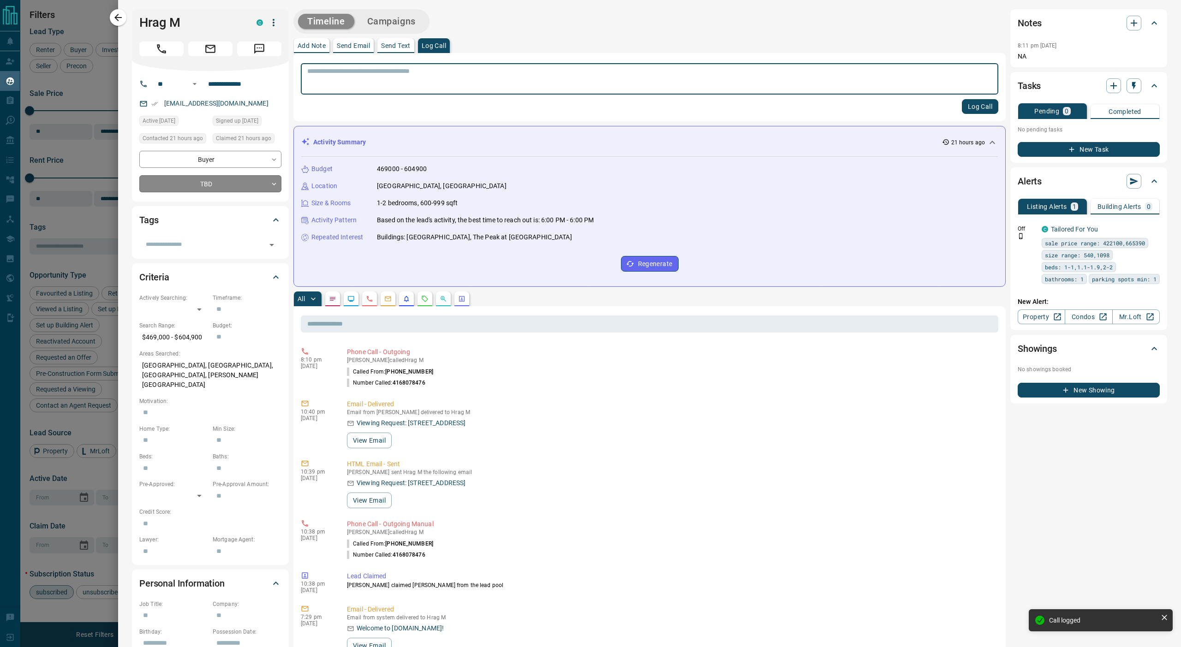  Describe the element at coordinates (1027, 229) in the screenshot. I see `p: Off` at that location.